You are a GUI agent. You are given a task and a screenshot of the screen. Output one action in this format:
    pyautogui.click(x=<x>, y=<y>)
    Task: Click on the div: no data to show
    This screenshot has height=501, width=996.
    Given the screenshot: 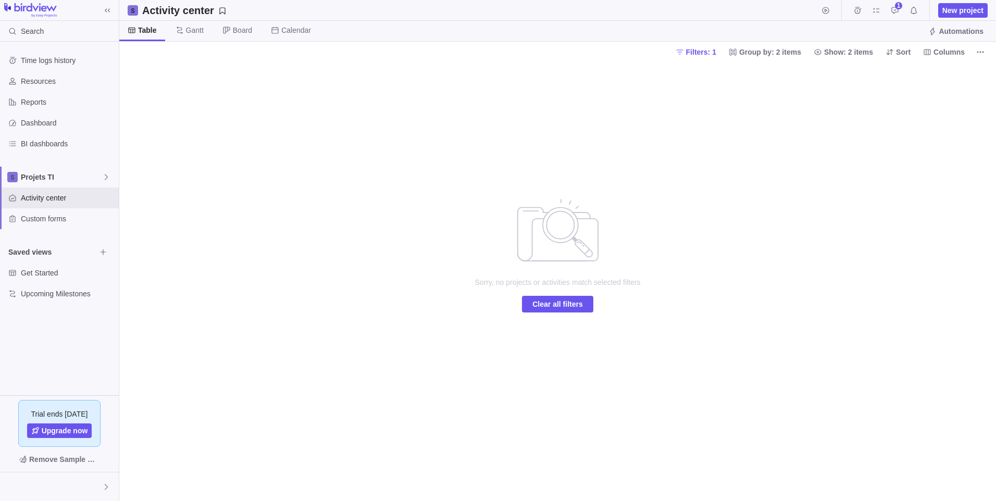 What is the action you would take?
    pyautogui.click(x=558, y=281)
    